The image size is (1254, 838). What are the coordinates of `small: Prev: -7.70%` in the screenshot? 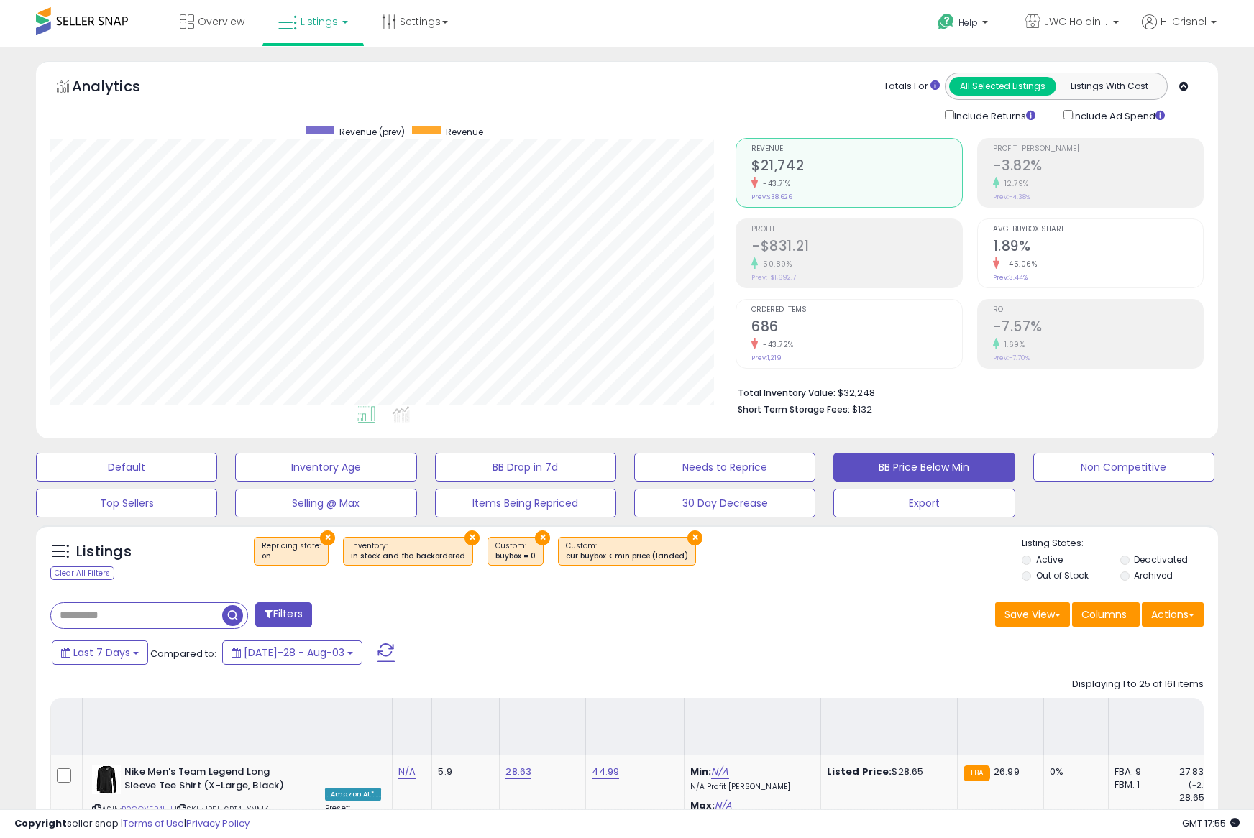 It's located at (1011, 358).